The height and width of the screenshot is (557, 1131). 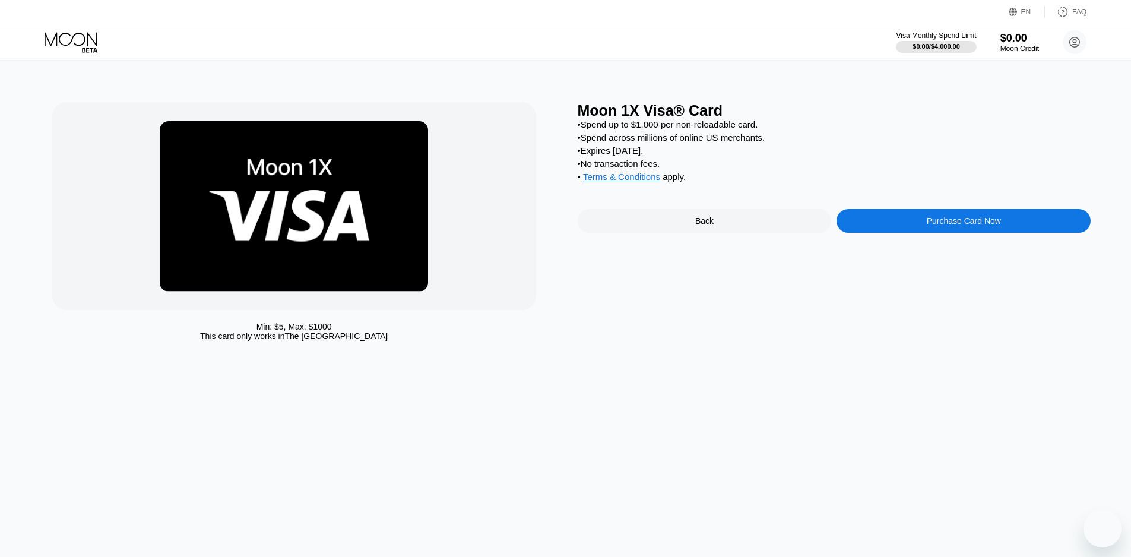 What do you see at coordinates (622, 176) in the screenshot?
I see `span: Terms & Conditions` at bounding box center [622, 176].